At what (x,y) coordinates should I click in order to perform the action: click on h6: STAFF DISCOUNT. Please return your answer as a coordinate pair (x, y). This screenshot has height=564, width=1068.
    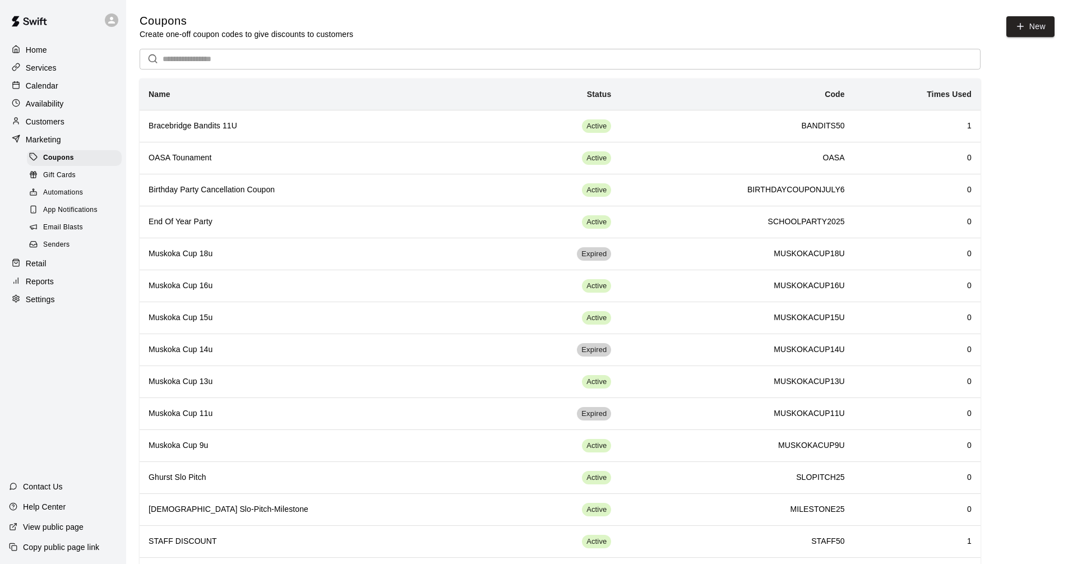
    Looking at the image, I should click on (319, 542).